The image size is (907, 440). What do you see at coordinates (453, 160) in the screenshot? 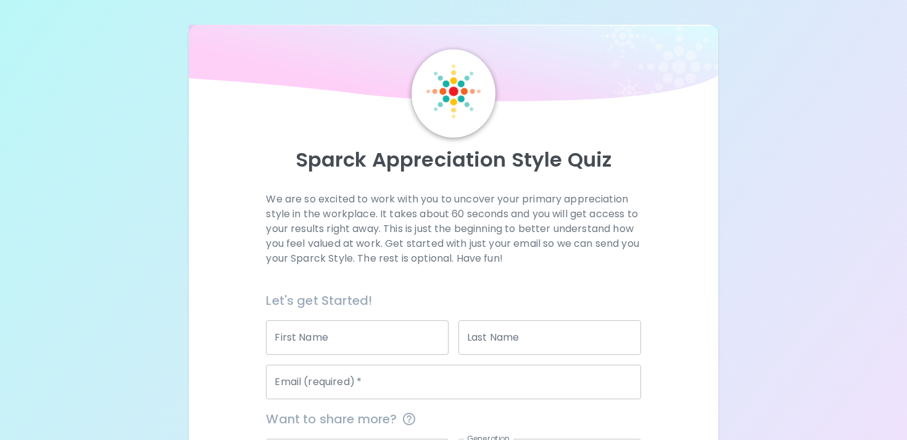
I see `p: Sparck Appreciation Style Quiz` at bounding box center [453, 160].